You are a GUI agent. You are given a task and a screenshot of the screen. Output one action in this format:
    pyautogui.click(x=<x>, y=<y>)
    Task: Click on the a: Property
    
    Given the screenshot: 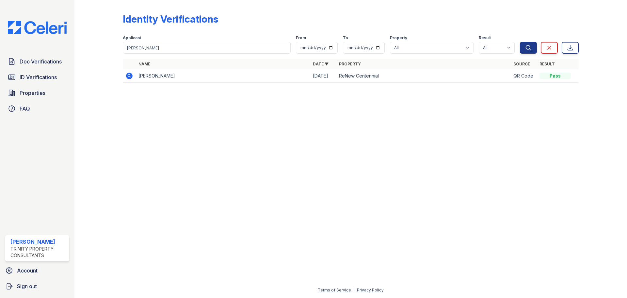 What is the action you would take?
    pyautogui.click(x=350, y=64)
    